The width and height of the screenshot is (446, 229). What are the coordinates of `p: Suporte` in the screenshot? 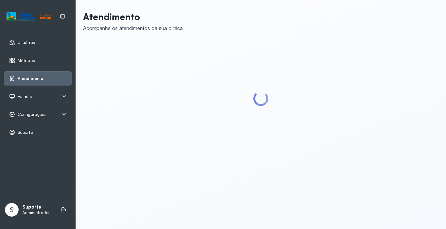 It's located at (36, 207).